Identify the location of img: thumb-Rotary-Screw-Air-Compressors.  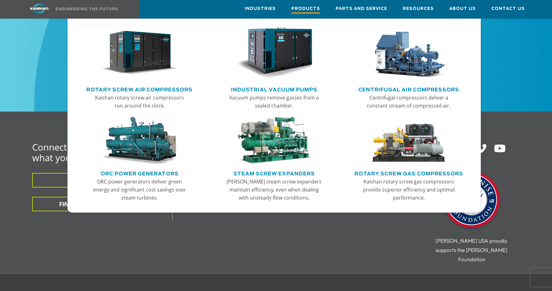
(139, 53).